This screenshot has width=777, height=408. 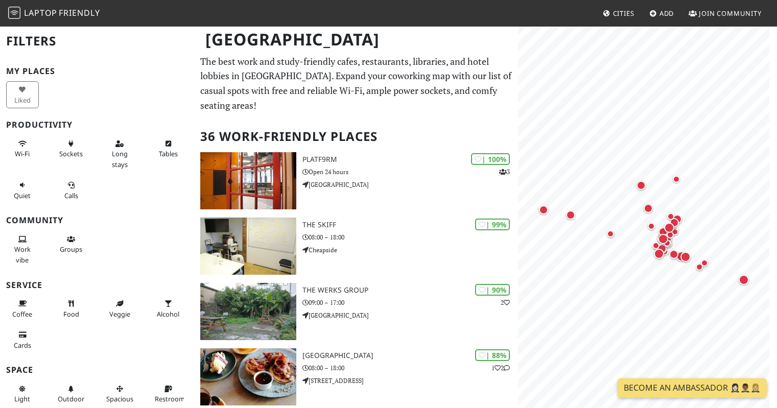 What do you see at coordinates (71, 399) in the screenshot?
I see `span: Outdoor area` at bounding box center [71, 399].